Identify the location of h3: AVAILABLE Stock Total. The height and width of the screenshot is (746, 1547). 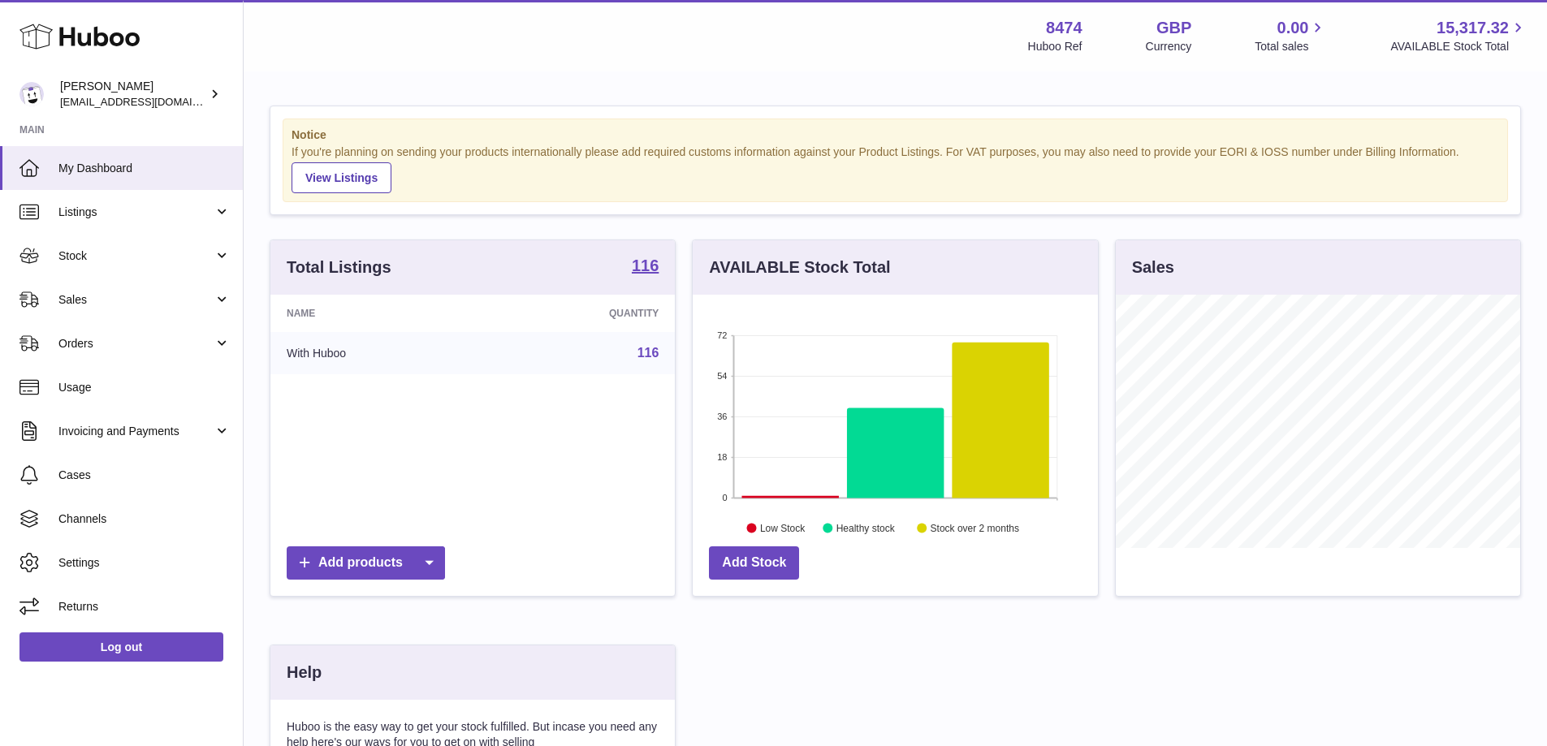
(799, 267).